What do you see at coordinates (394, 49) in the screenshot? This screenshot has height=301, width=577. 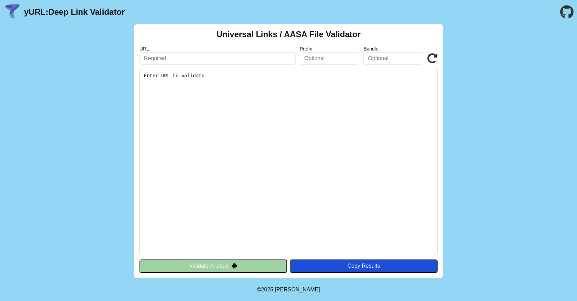 I see `label: Bundle` at bounding box center [394, 49].